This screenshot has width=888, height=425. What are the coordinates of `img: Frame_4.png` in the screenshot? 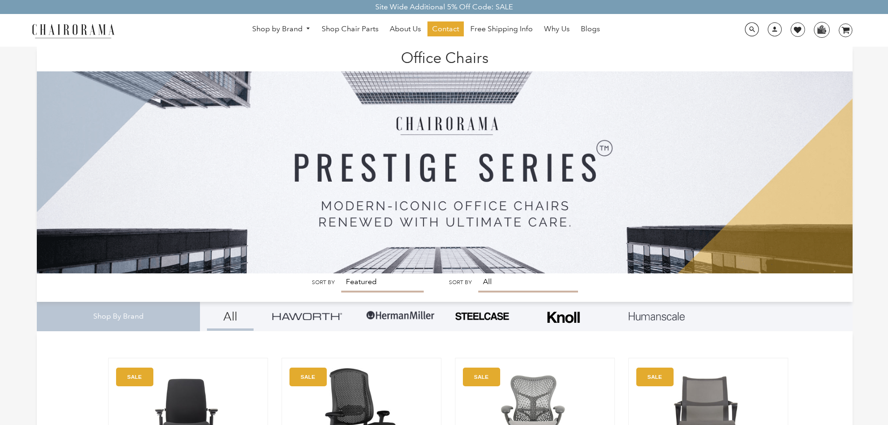 It's located at (564, 317).